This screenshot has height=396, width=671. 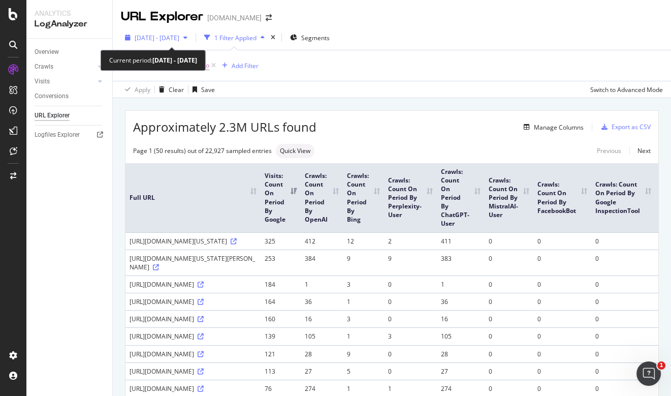 What do you see at coordinates (624, 127) in the screenshot?
I see `button: Export as CSV` at bounding box center [624, 127].